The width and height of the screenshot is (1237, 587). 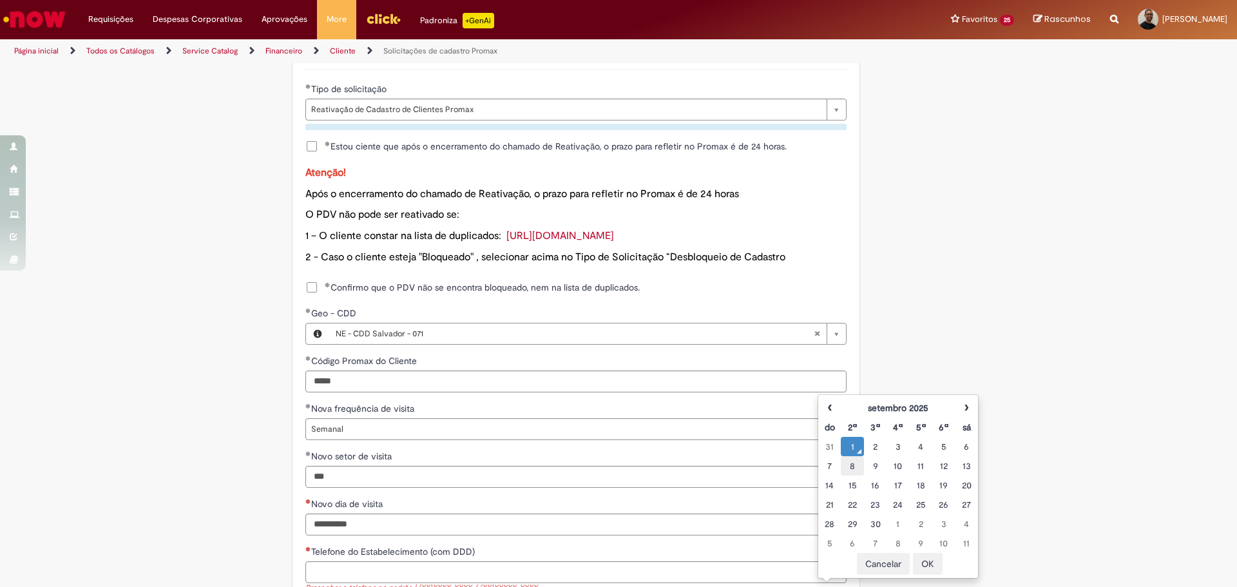 I want to click on div: 23 September 2025 Tuesday, so click(x=875, y=505).